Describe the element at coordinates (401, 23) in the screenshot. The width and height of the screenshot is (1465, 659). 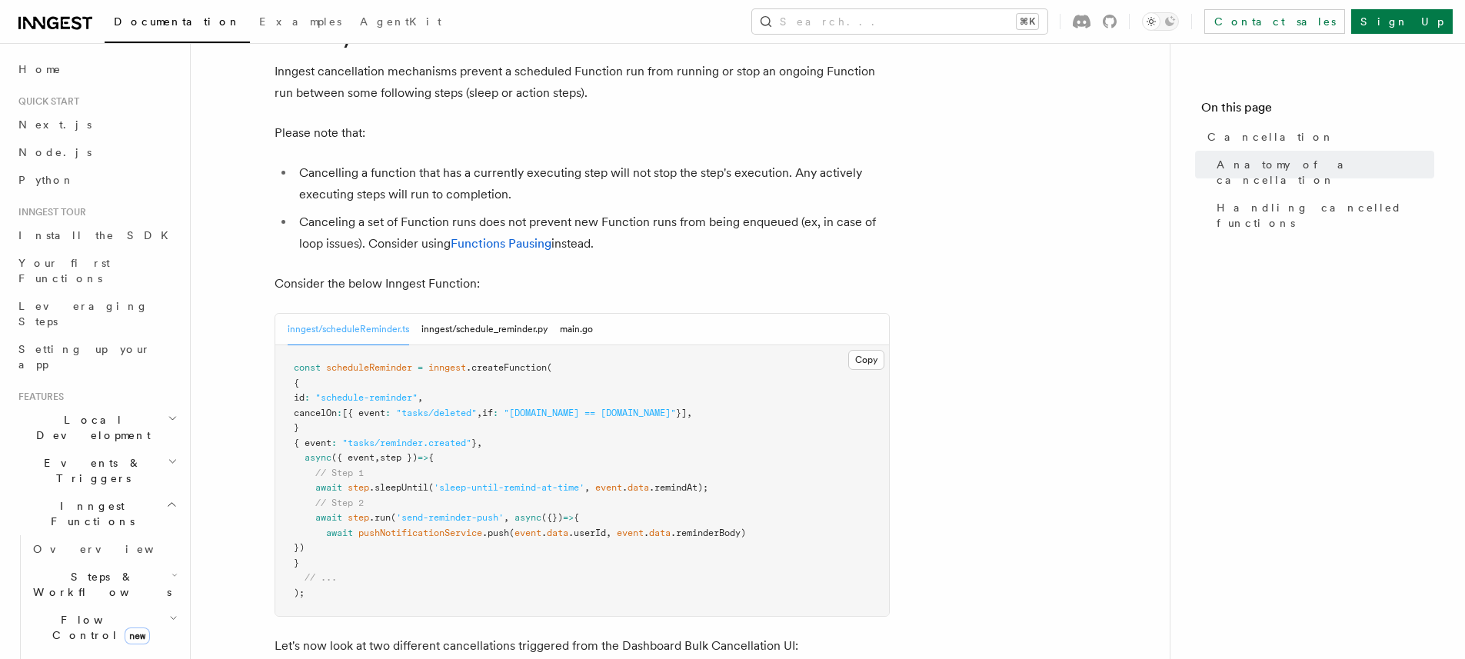
I see `a: AgentKit` at that location.